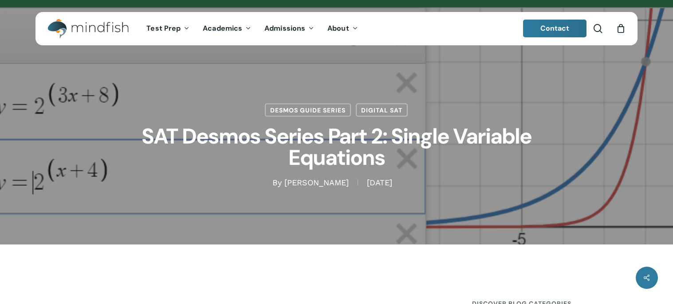 The image size is (673, 304). Describe the element at coordinates (338, 28) in the screenshot. I see `span: About` at that location.